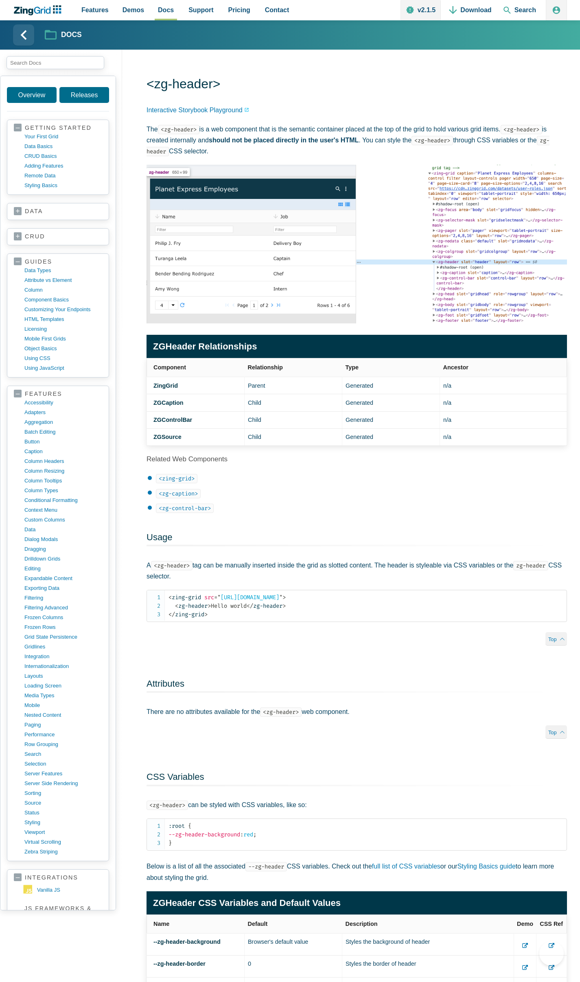  I want to click on a: component basics, so click(63, 300).